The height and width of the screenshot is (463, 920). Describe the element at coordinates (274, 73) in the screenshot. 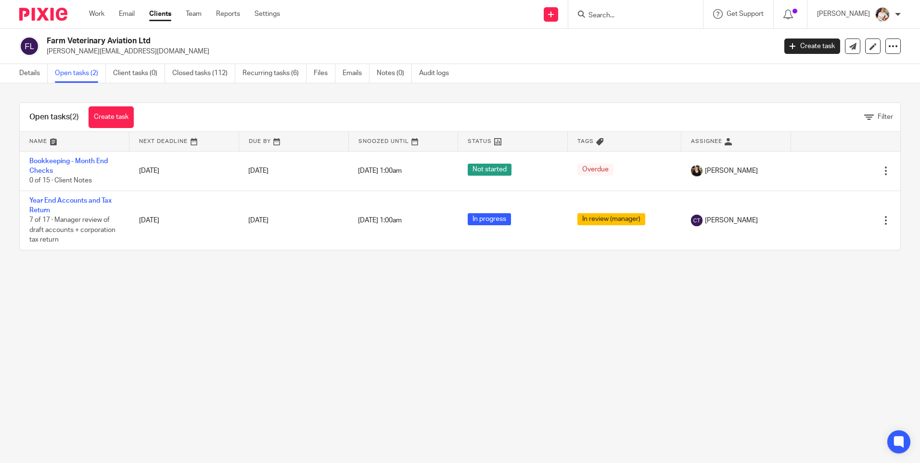

I see `a: Recurring tasks (6)` at that location.